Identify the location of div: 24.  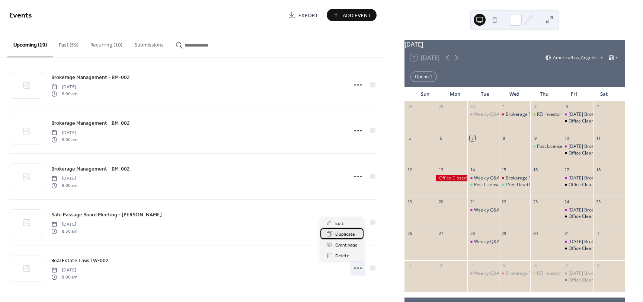
(567, 201).